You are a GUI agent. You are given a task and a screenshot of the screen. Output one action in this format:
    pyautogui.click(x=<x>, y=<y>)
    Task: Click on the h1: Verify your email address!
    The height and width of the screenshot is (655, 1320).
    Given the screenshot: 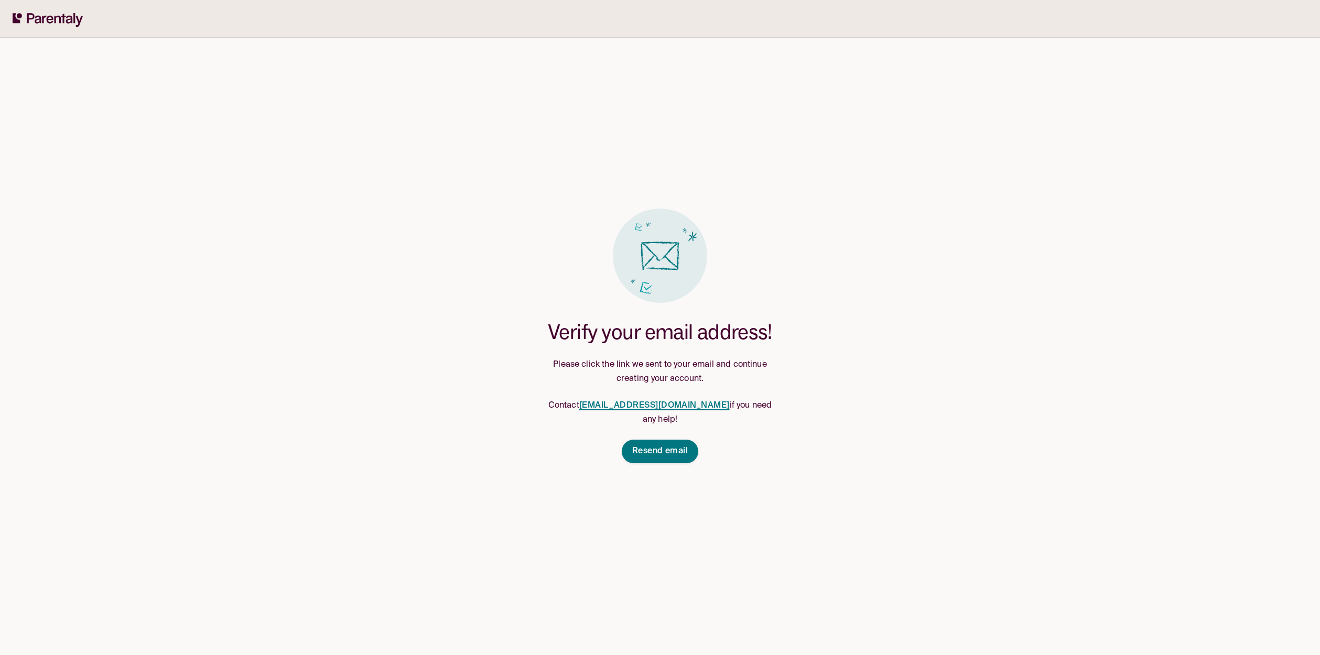 What is the action you would take?
    pyautogui.click(x=660, y=332)
    